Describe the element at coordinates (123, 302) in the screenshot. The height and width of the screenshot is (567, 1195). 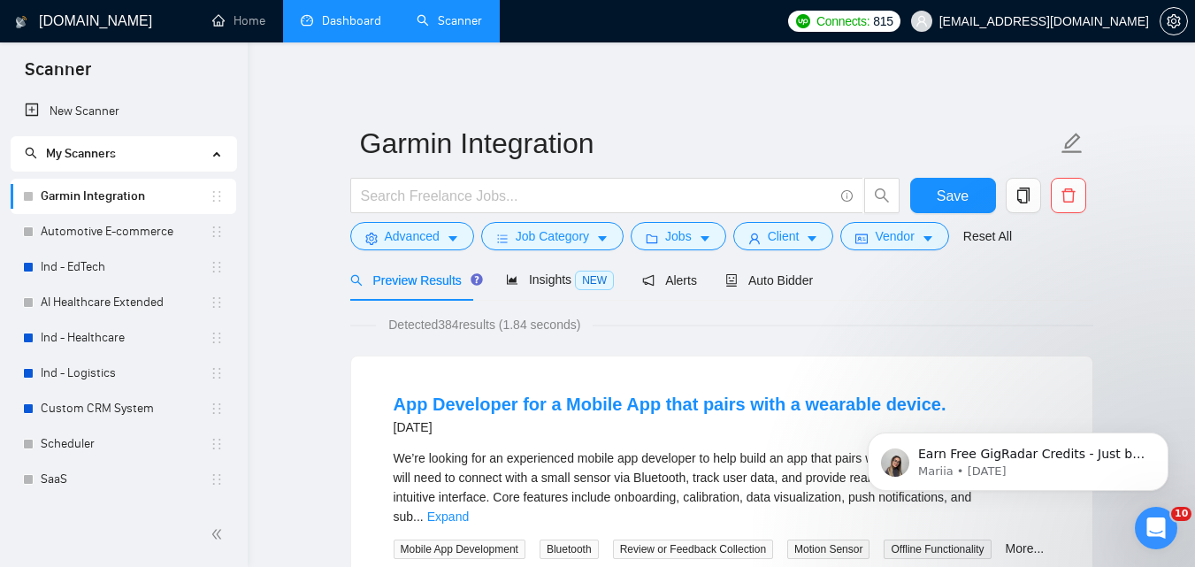
I see `li: AI Healthcare Extended` at that location.